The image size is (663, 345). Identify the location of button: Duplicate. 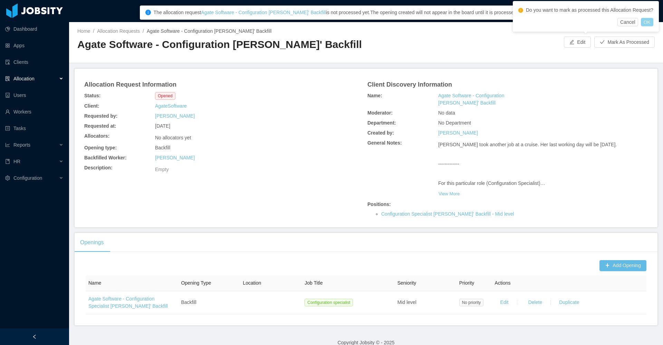
(569, 303).